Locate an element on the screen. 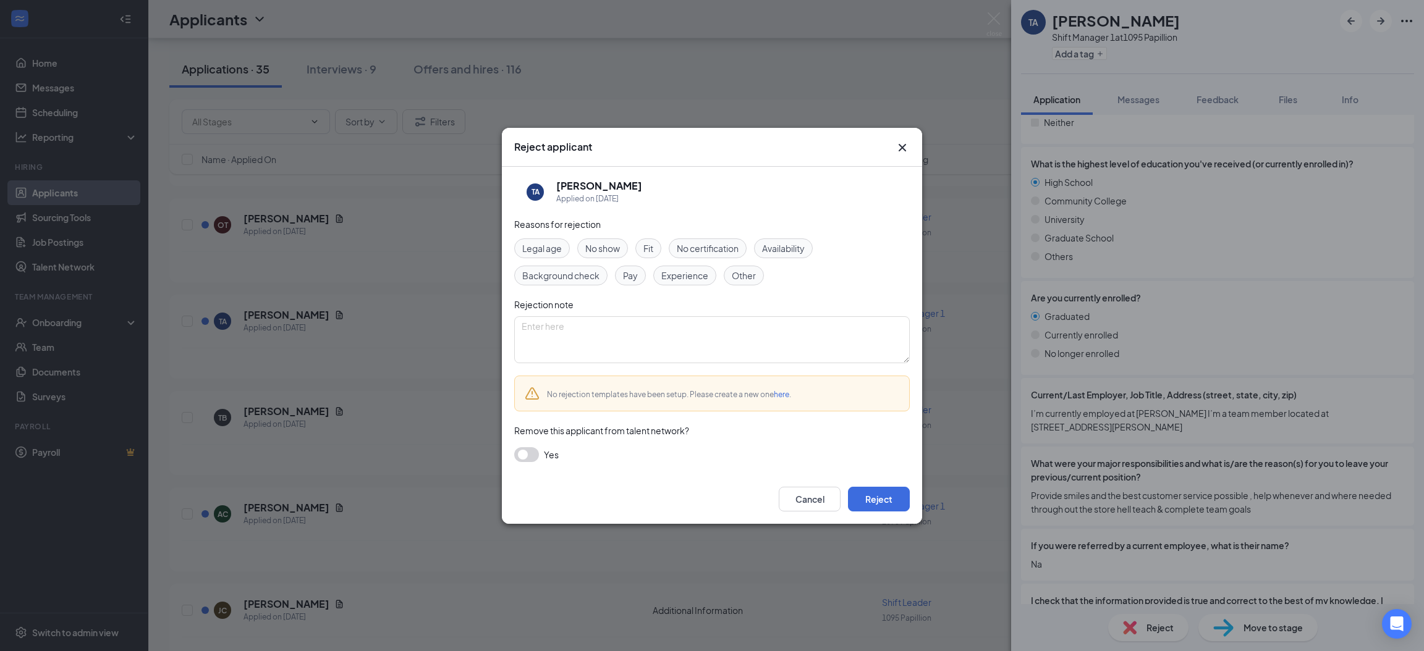 The height and width of the screenshot is (651, 1424). span: Rejection note is located at coordinates (544, 305).